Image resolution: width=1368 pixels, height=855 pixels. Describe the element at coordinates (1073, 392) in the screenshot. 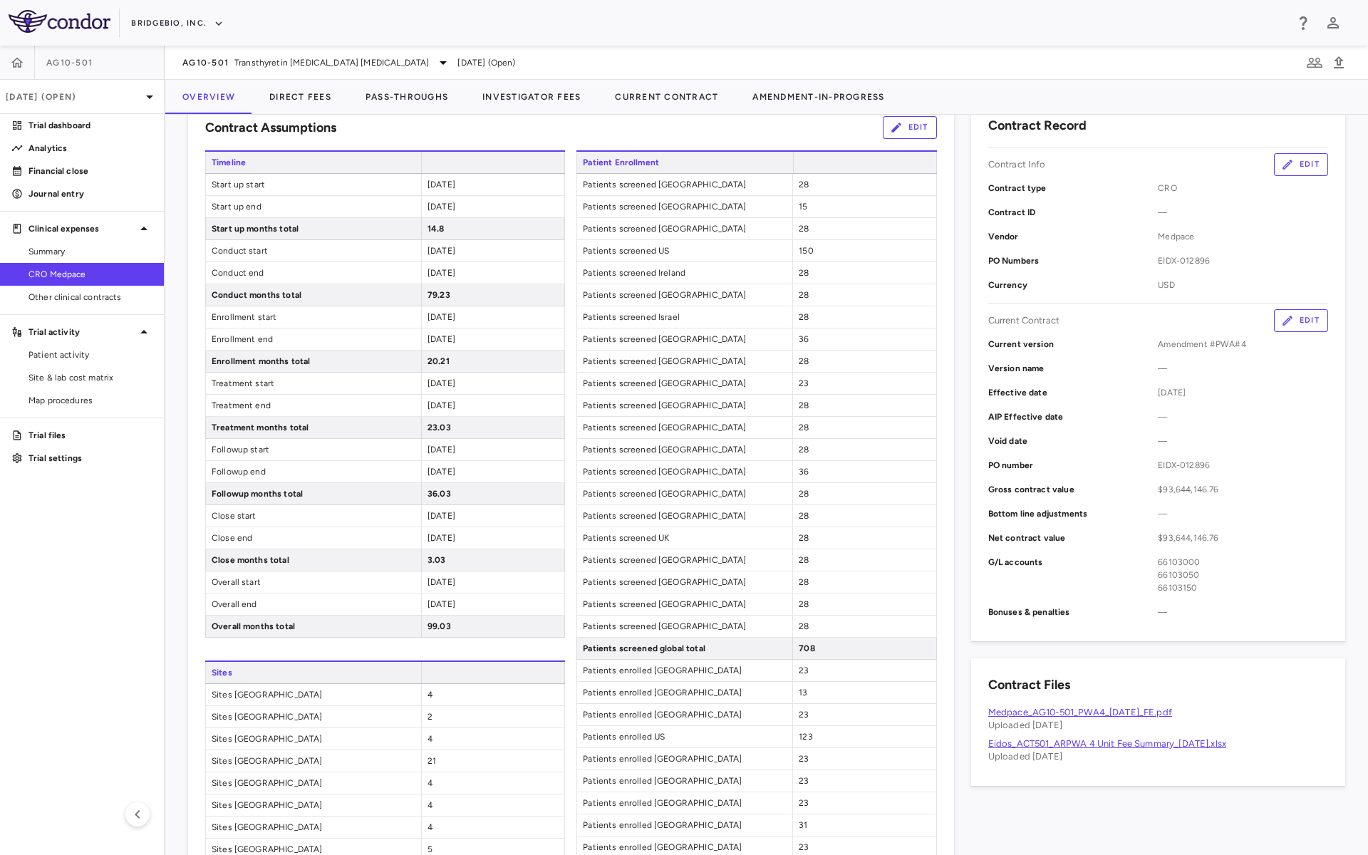

I see `p: Effective date` at that location.